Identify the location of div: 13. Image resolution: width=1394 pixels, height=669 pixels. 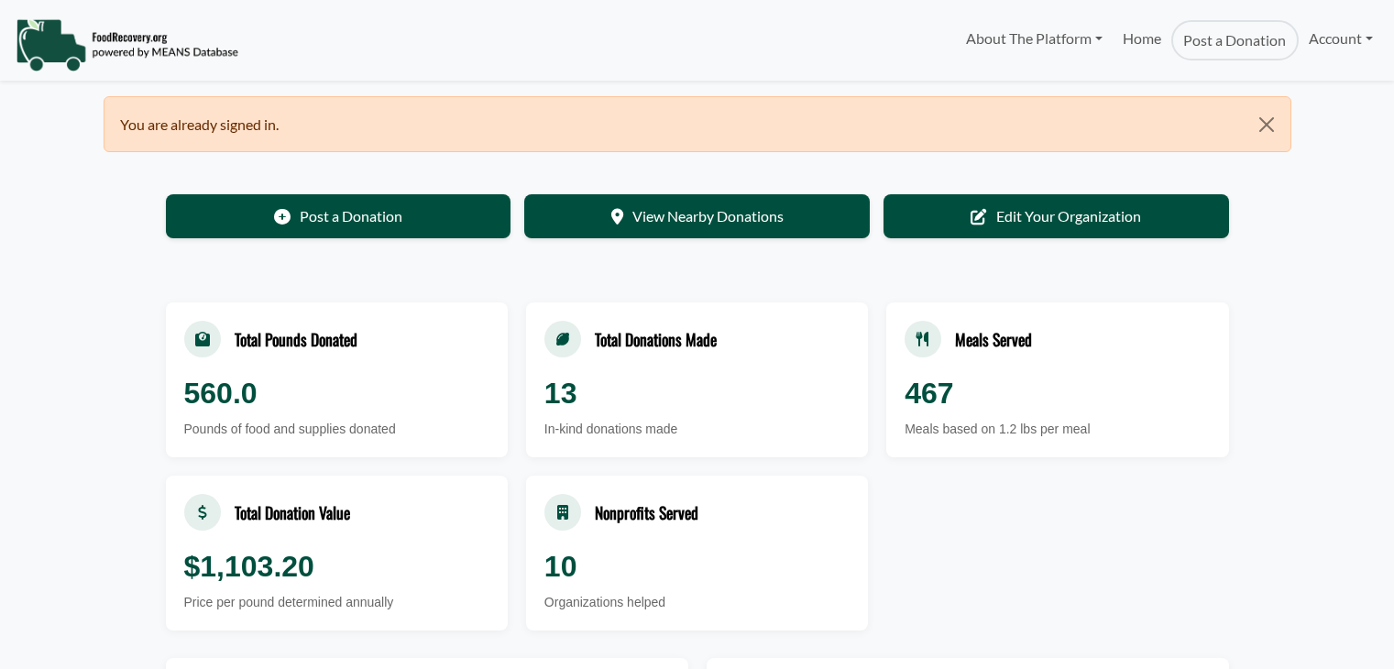
(696, 393).